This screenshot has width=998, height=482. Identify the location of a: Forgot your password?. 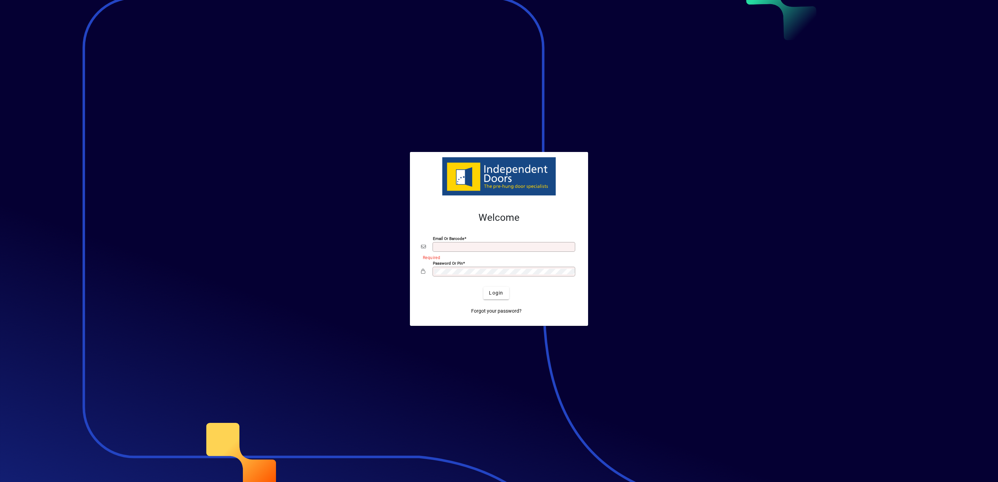
(496, 311).